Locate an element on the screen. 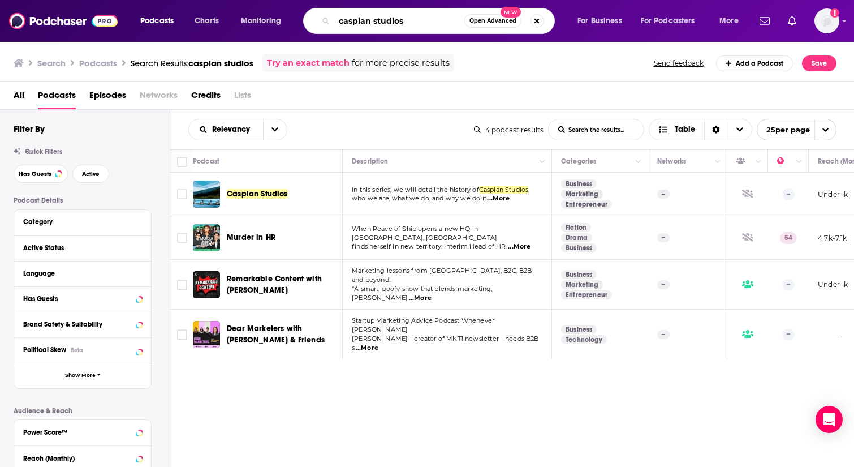 Image resolution: width=854 pixels, height=467 pixels. div: Search podcasts, credits, & more... is located at coordinates (439, 21).